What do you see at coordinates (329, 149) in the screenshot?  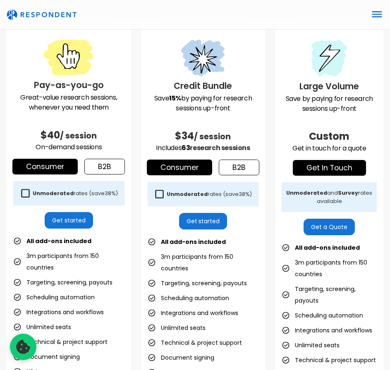 I see `p: Get in touch for a quote` at bounding box center [329, 149].